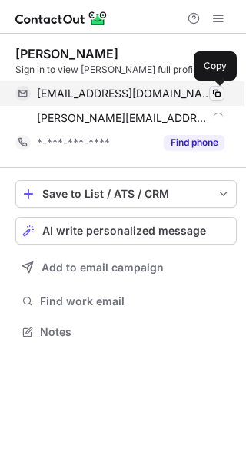 Image resolution: width=246 pixels, height=460 pixels. Describe the element at coordinates (126, 332) in the screenshot. I see `button: Notes` at that location.